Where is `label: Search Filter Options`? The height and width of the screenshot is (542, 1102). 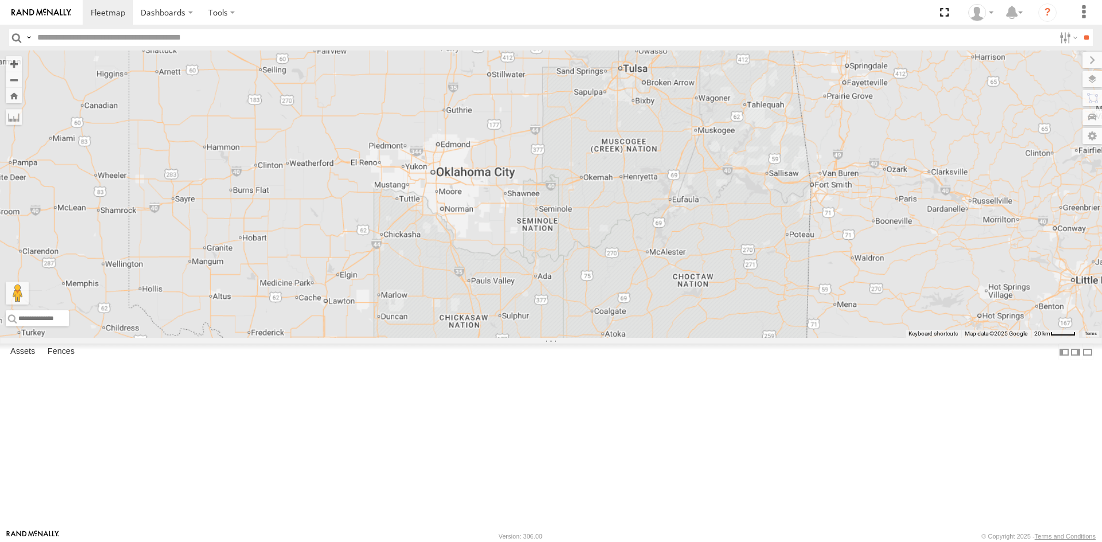 label: Search Filter Options is located at coordinates (1067, 37).